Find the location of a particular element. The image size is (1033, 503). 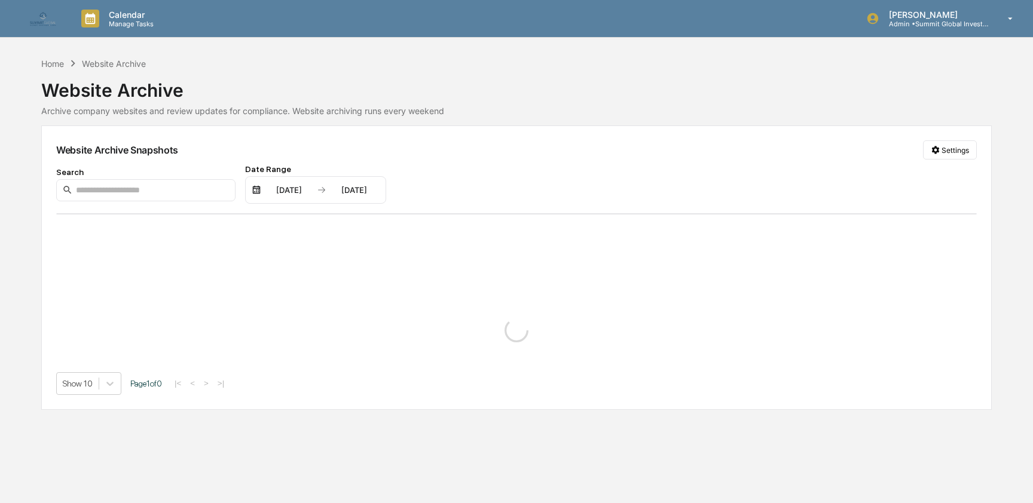

img: calendar is located at coordinates (256, 190).